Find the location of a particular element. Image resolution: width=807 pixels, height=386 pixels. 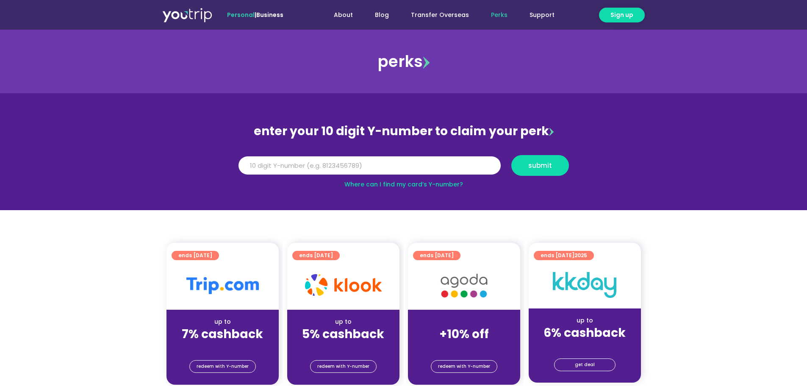

a: Blog is located at coordinates (382, 15).